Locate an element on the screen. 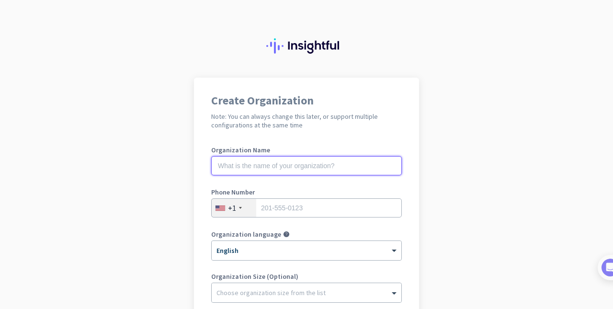  label: Organization Size (Optional) is located at coordinates (307, 276).